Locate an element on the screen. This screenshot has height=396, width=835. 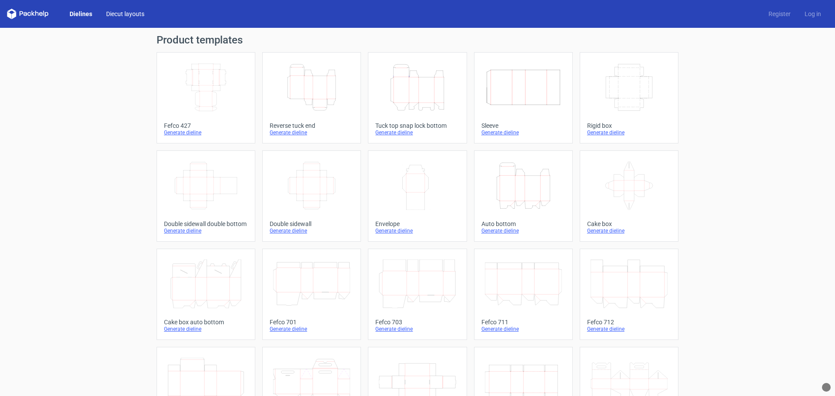
div: Tuck top snap lock bottom is located at coordinates (417, 126).